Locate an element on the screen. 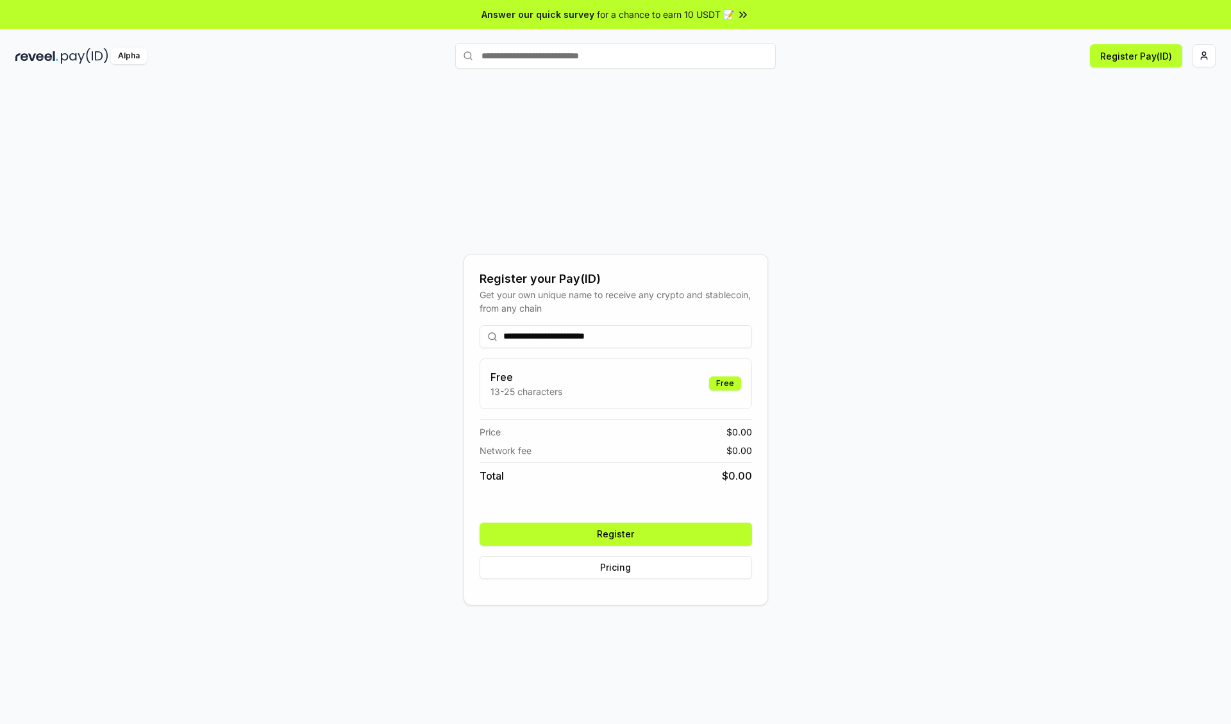 This screenshot has height=724, width=1231. div: Get your own unique name to receive any crypto and stablecoin, from any chain is located at coordinates (615, 301).